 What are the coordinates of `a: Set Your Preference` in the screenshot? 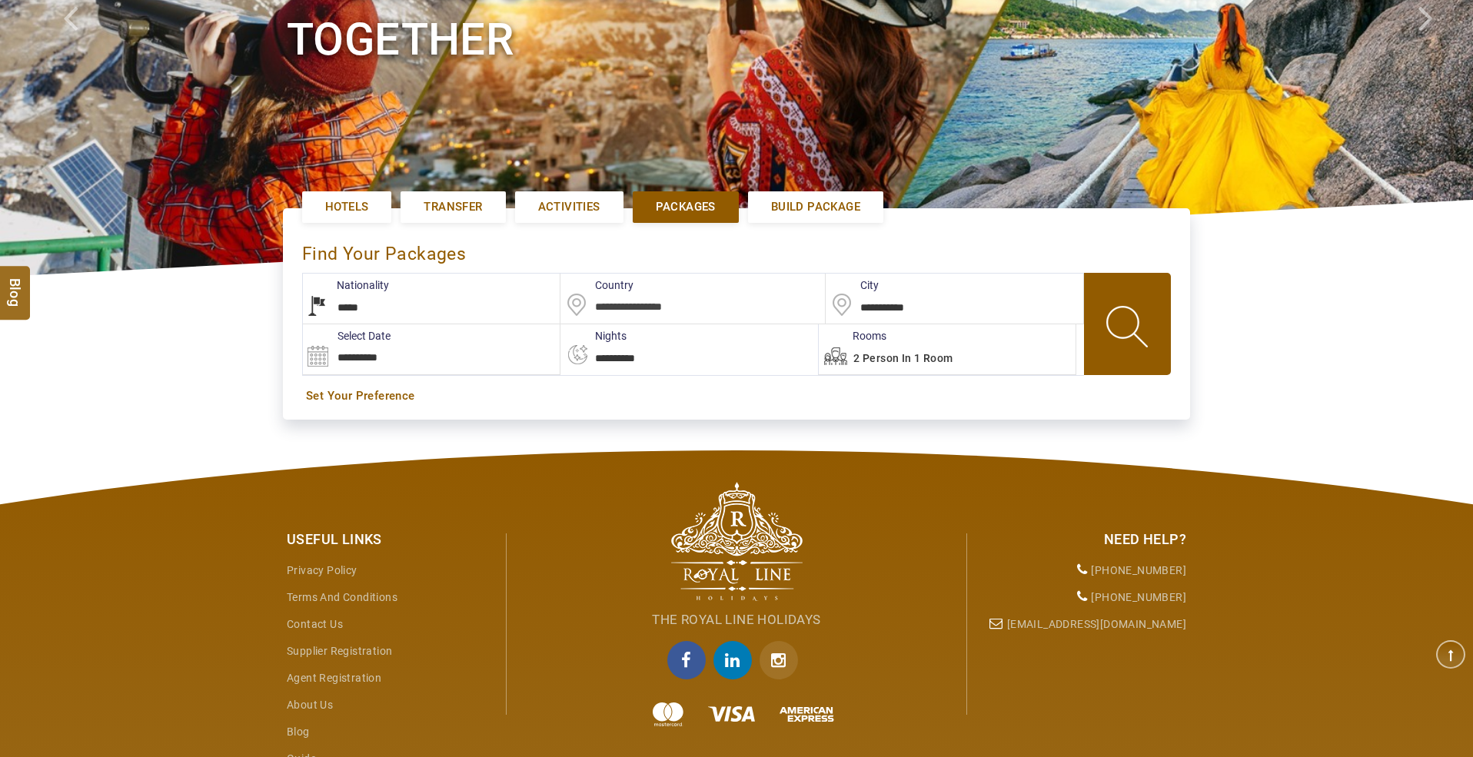 It's located at (736, 396).